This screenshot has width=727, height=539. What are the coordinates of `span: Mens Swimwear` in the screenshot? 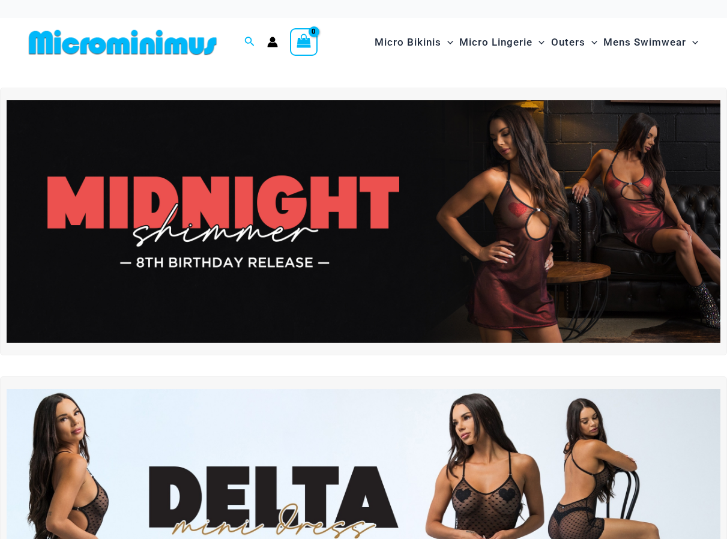 It's located at (644, 42).